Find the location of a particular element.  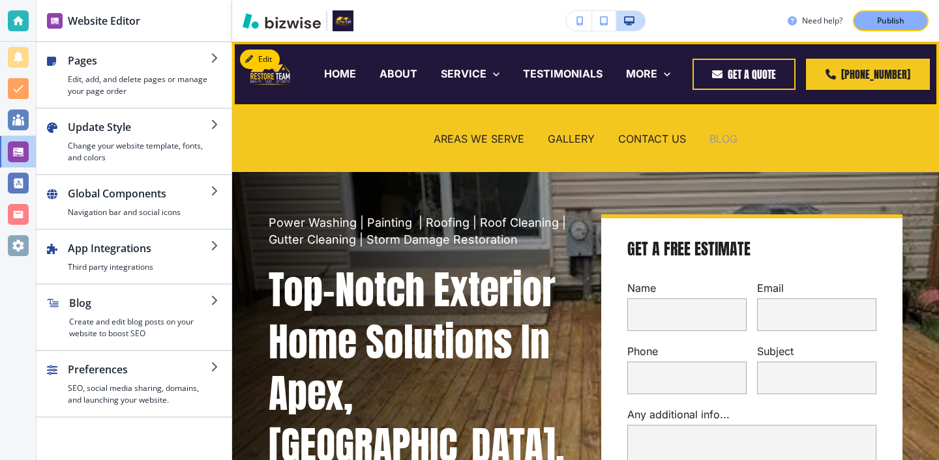

p: SERVICE is located at coordinates (464, 74).